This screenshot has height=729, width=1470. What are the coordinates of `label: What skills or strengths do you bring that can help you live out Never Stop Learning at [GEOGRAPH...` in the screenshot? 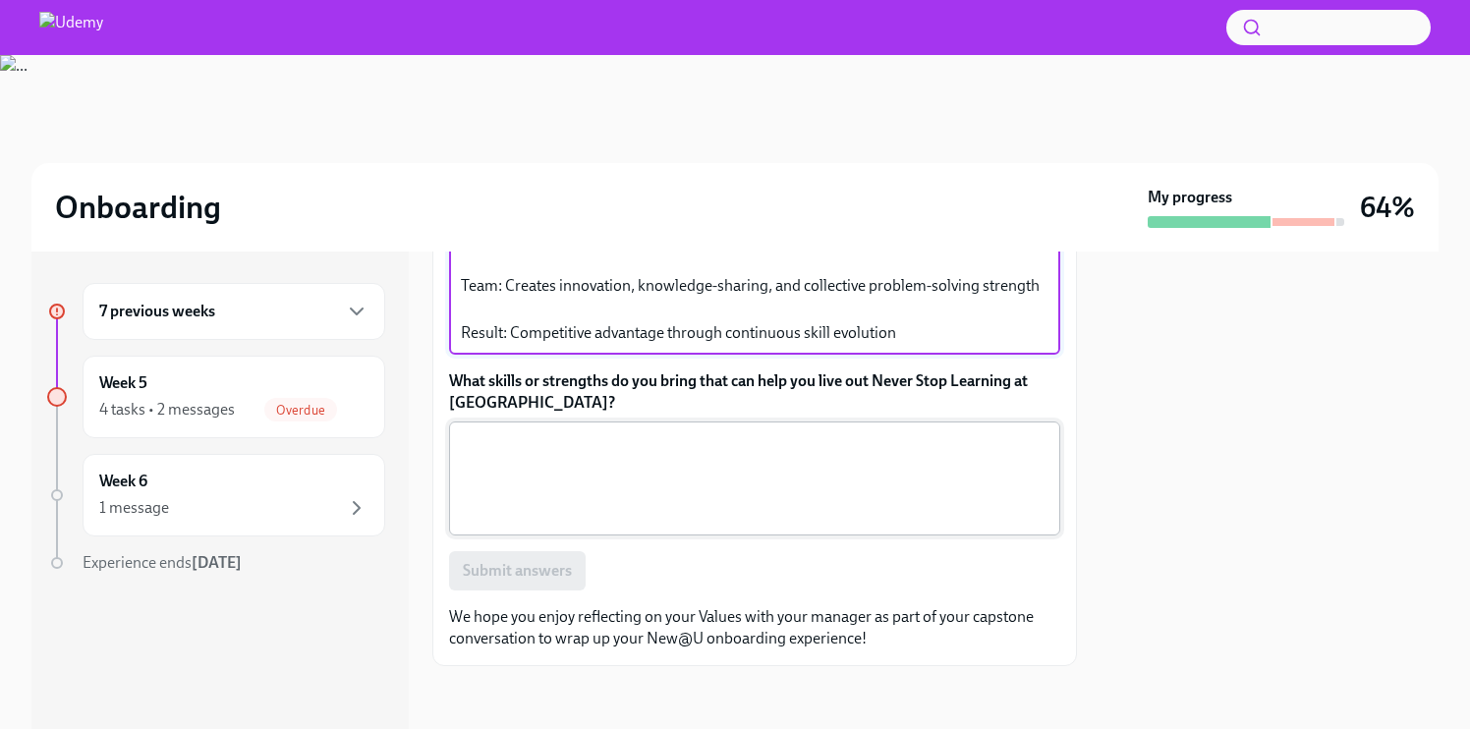 It's located at (755, 392).